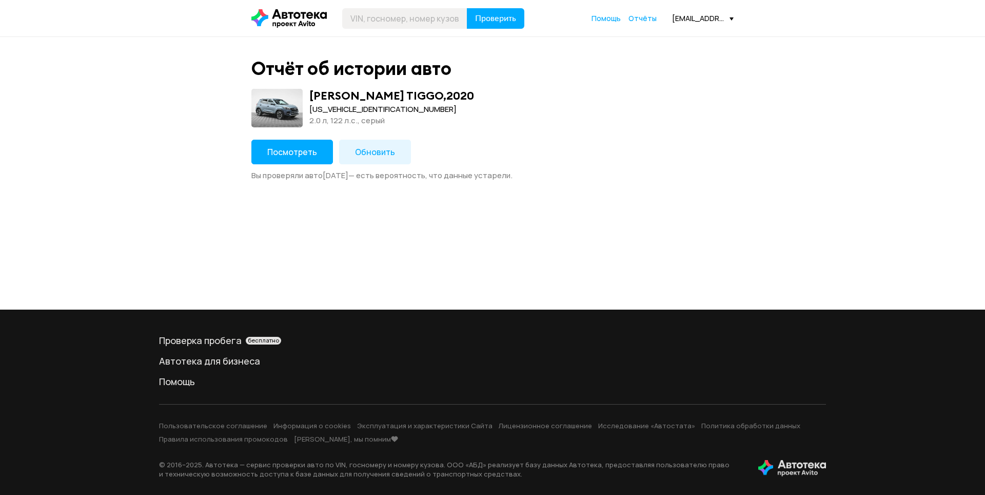  I want to click on div: Проверка пробега, so click(492, 340).